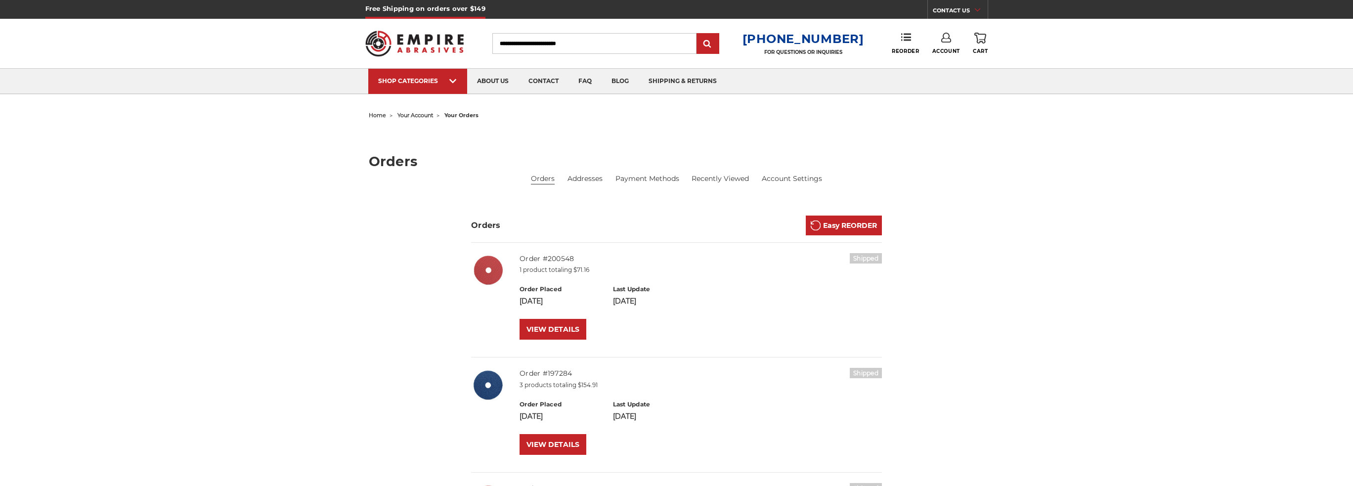  Describe the element at coordinates (547, 259) in the screenshot. I see `a: Order #200548` at that location.